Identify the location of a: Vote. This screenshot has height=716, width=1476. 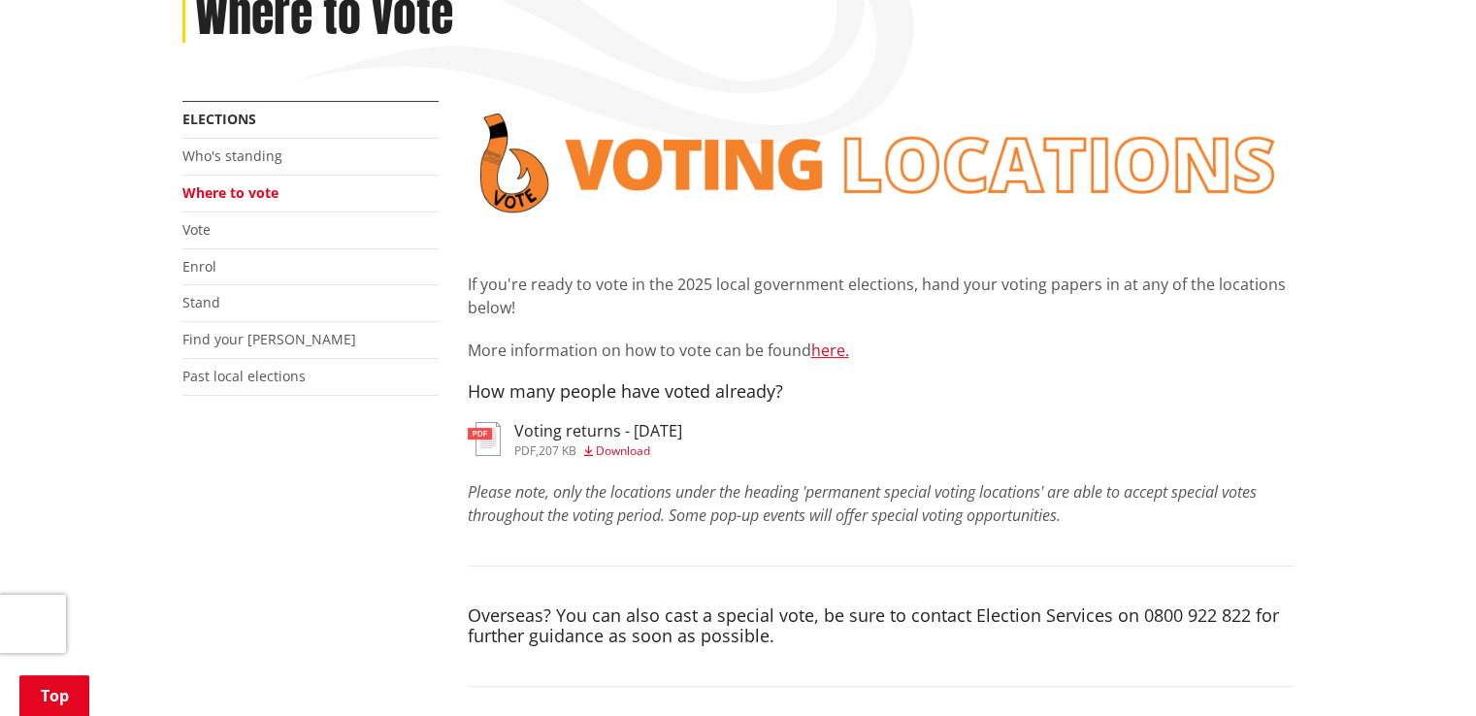
(196, 229).